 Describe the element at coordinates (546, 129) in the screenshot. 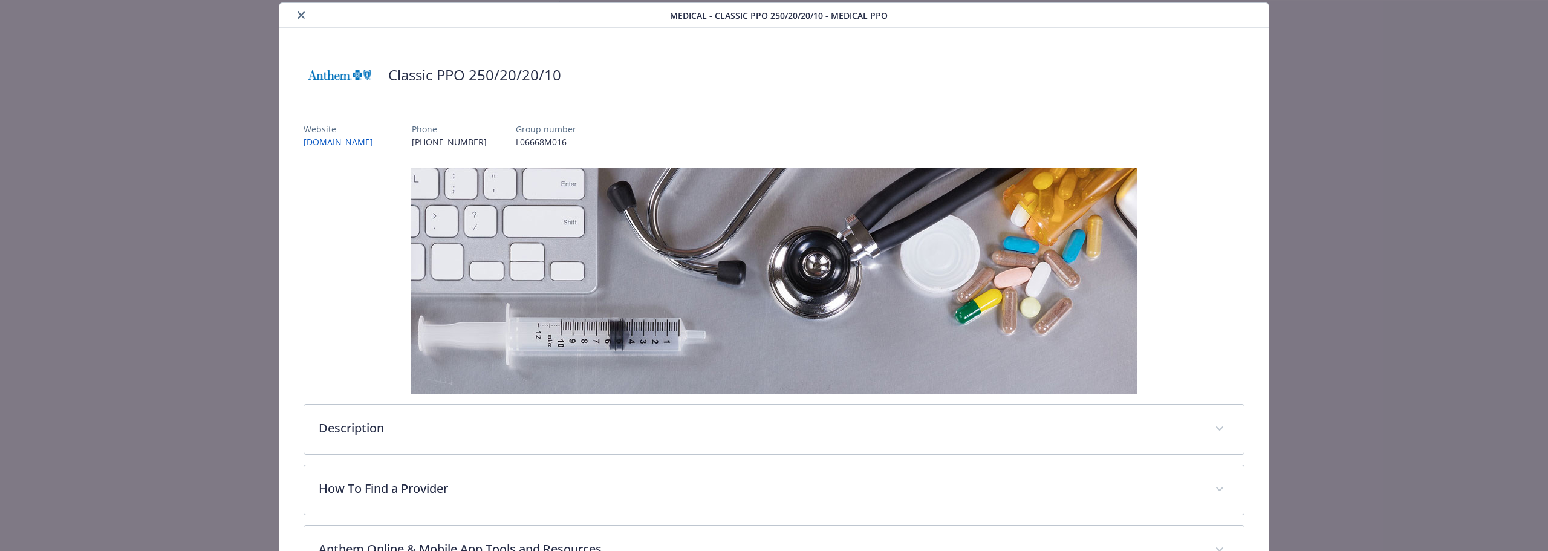

I see `p: Group number` at that location.